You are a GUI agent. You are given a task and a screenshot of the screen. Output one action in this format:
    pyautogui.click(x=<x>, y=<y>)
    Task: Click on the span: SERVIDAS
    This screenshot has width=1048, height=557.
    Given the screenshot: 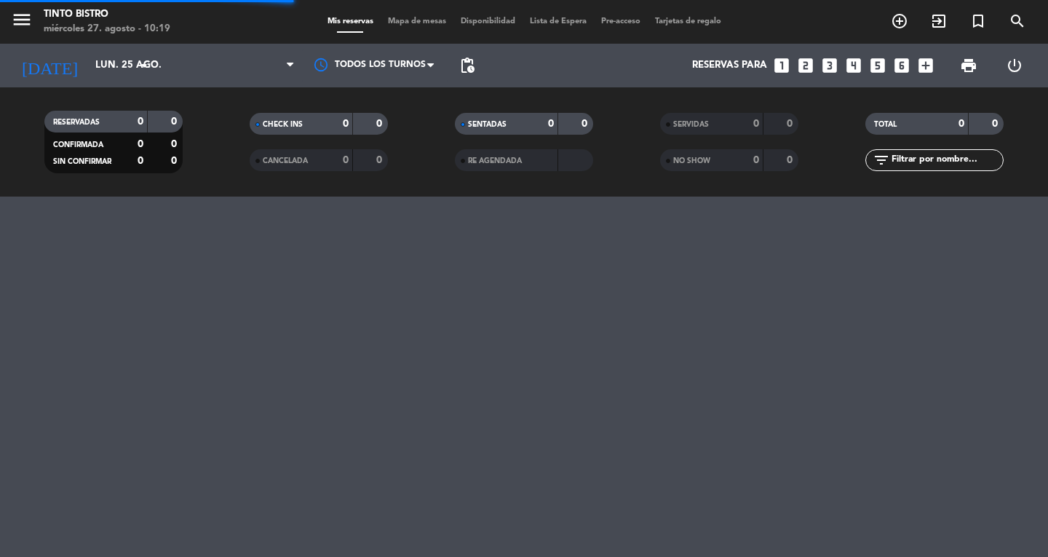 What is the action you would take?
    pyautogui.click(x=691, y=124)
    